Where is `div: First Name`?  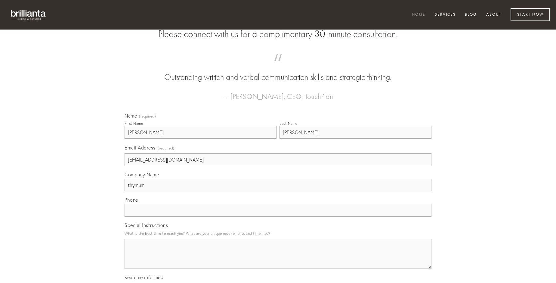 div: First Name is located at coordinates (134, 123).